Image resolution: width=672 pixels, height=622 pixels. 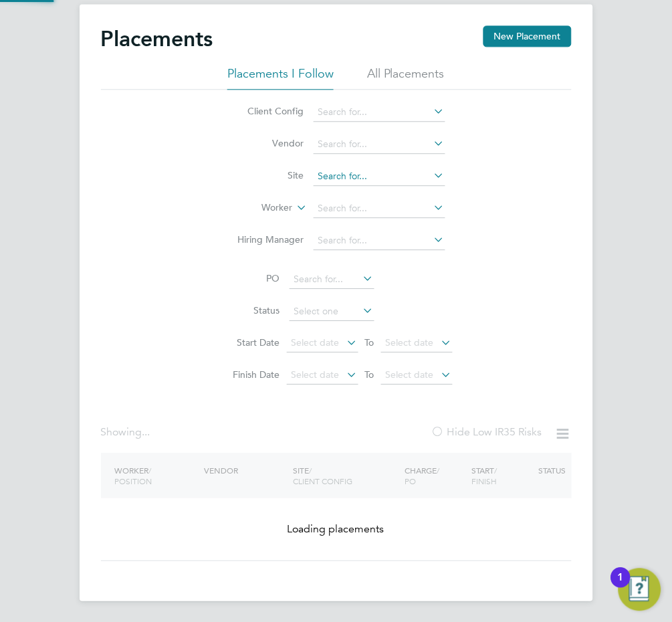 I want to click on label: Vendor, so click(x=265, y=143).